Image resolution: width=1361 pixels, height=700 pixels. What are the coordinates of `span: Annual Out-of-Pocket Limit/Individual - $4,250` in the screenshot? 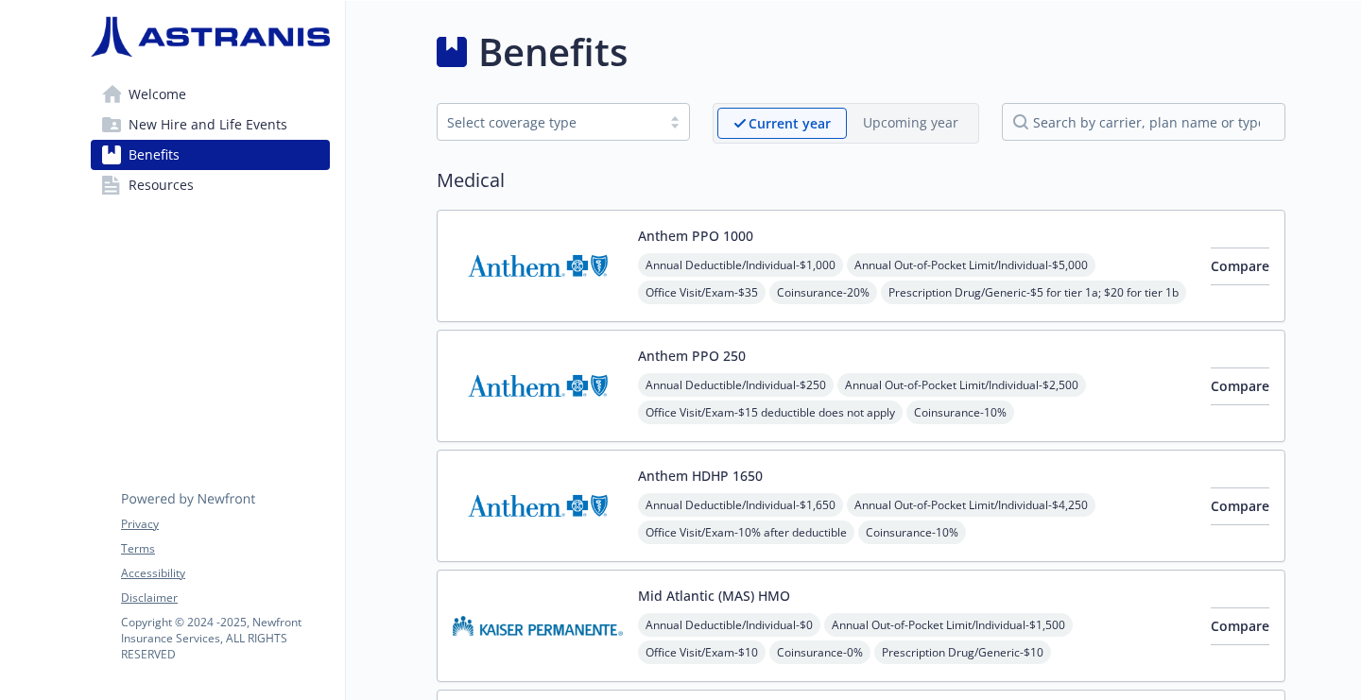 It's located at (970, 505).